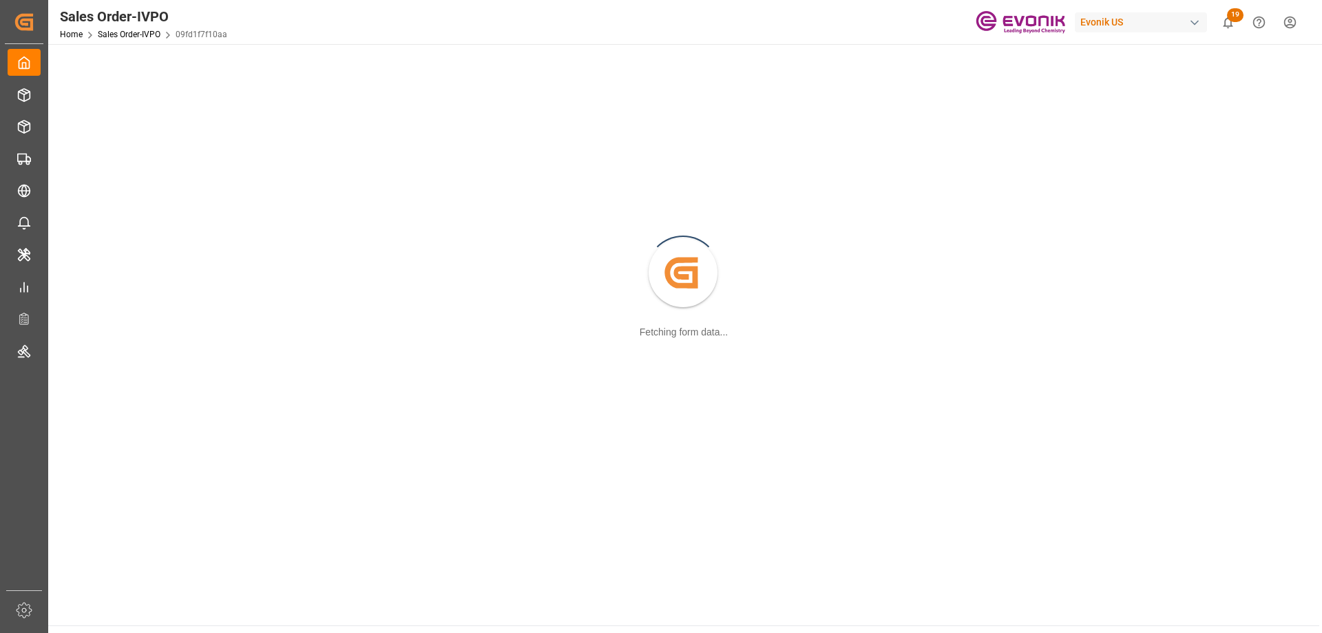 The height and width of the screenshot is (633, 1322). What do you see at coordinates (1020, 22) in the screenshot?
I see `img: Evonik-brand-mark-Deep-Purple-RGB.jpeg_1700498283.jpeg` at bounding box center [1020, 22].